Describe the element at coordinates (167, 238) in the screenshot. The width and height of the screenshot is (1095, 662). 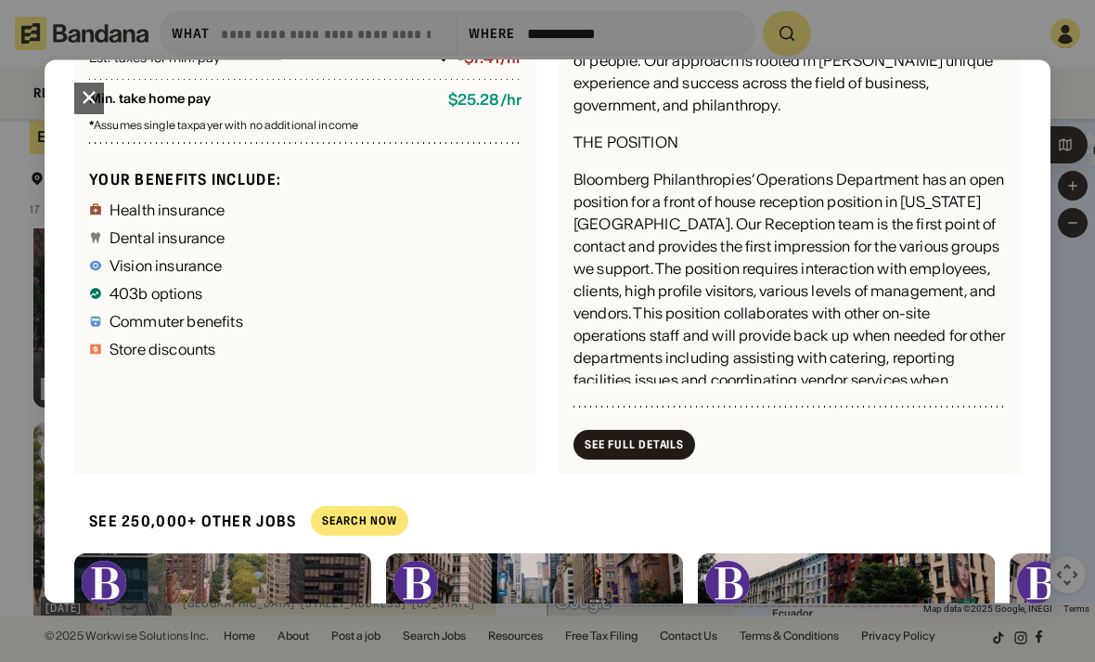
I see `div: Dental insurance` at that location.